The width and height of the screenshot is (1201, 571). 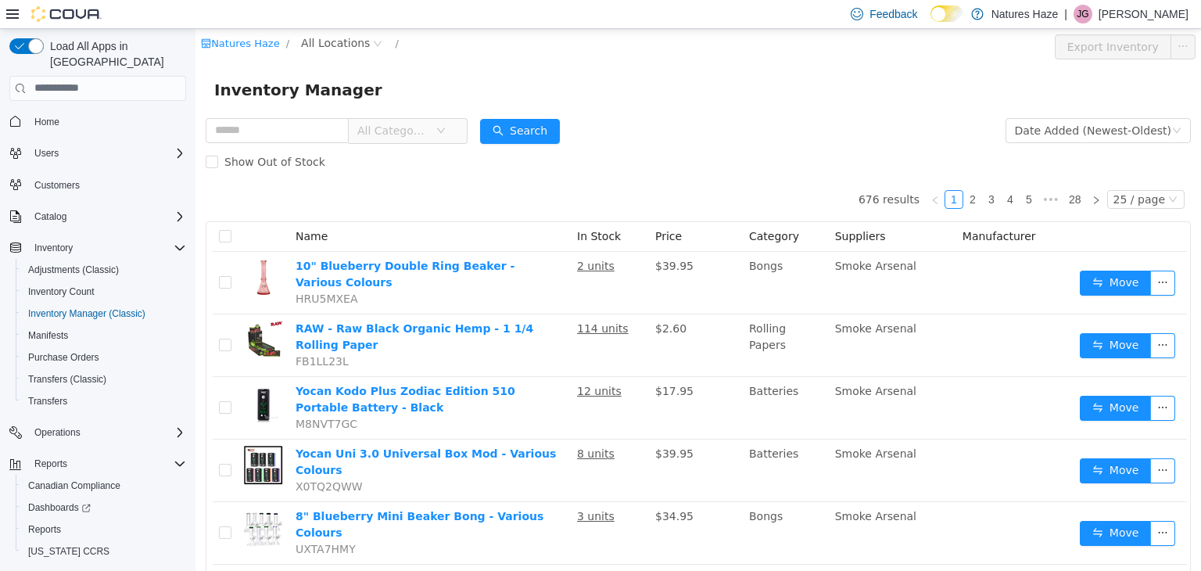 What do you see at coordinates (1083, 14) in the screenshot?
I see `div: Janet Gilliver` at bounding box center [1083, 14].